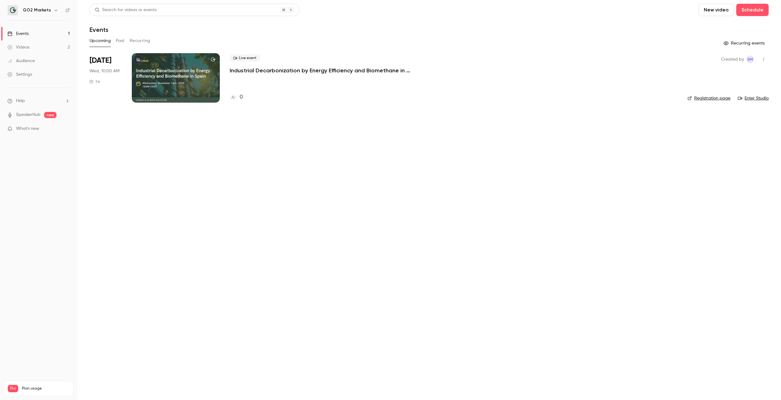  I want to click on h6: GO2 Markets, so click(37, 10).